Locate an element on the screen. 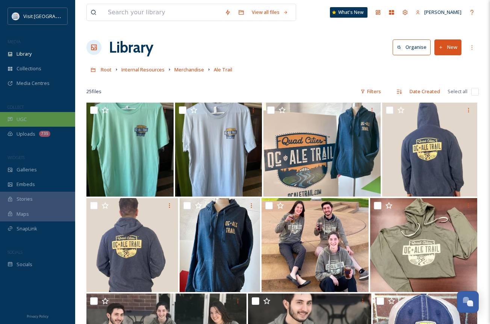 The width and height of the screenshot is (490, 324). span: Maps is located at coordinates (23, 214).